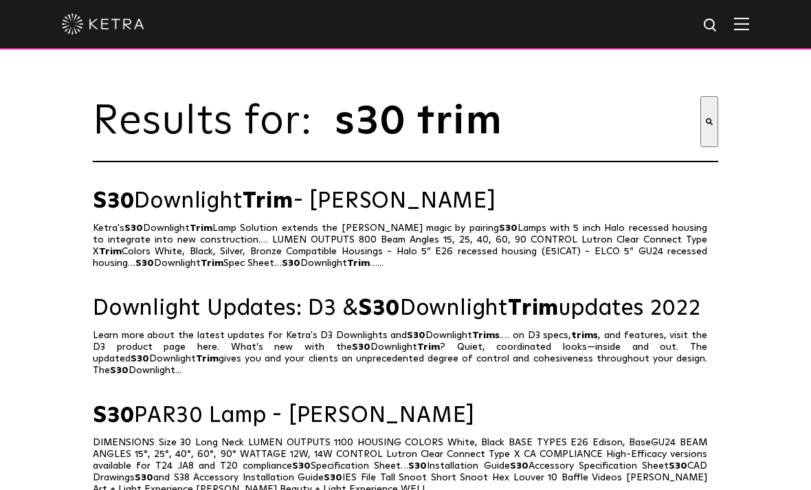 The width and height of the screenshot is (811, 490). Describe the element at coordinates (741, 23) in the screenshot. I see `img: Hamburger%20Nav.svg` at that location.